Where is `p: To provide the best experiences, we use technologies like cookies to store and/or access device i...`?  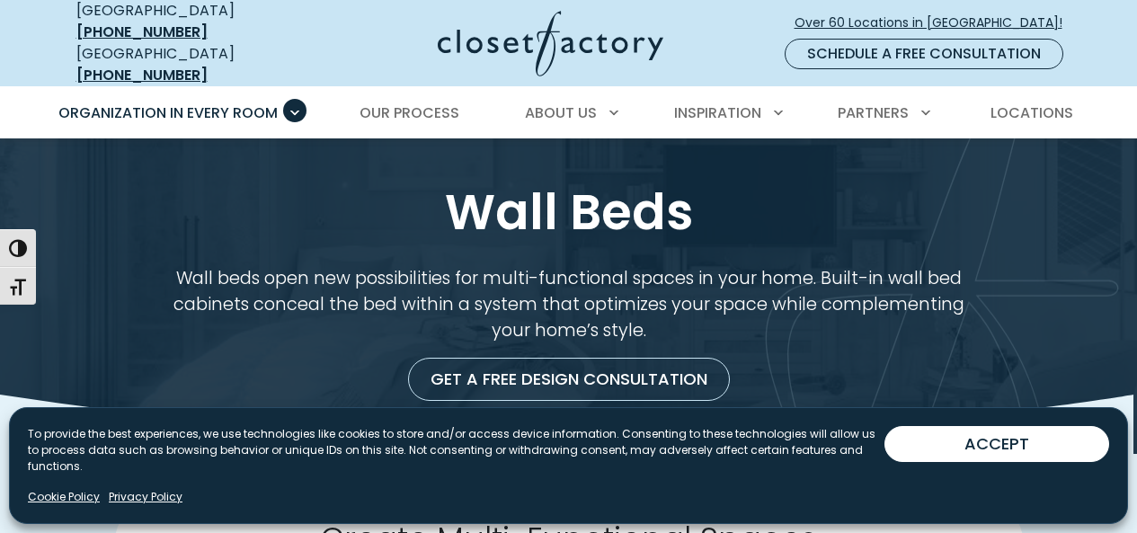
p: To provide the best experiences, we use technologies like cookies to store and/or access device i... is located at coordinates (456, 450).